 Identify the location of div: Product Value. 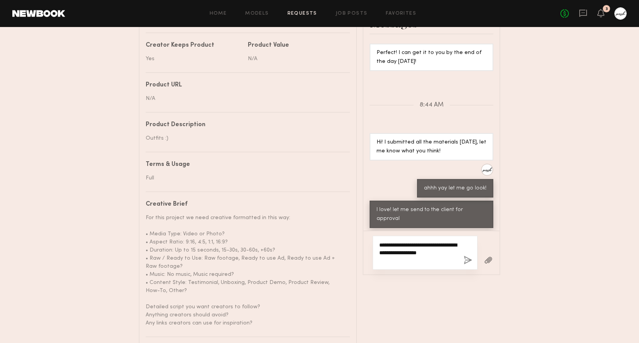
(296, 45).